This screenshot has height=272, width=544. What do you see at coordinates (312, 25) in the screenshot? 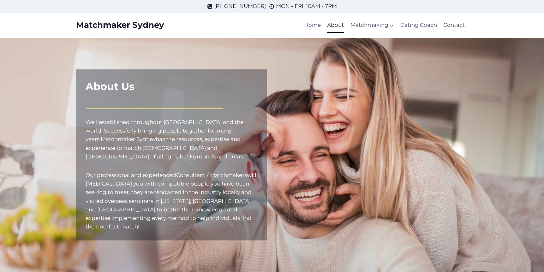
I see `a: Home` at bounding box center [312, 25].